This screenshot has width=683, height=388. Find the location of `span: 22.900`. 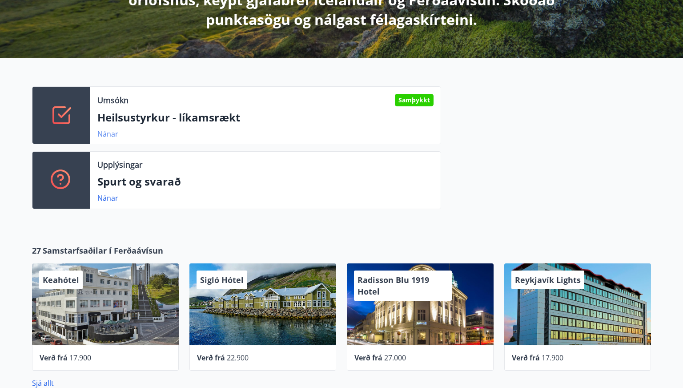

span: 22.900 is located at coordinates (237, 357).